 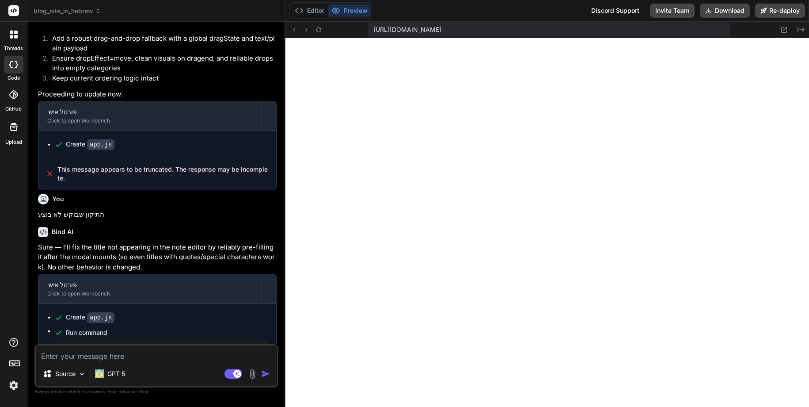 What do you see at coordinates (615, 11) in the screenshot?
I see `div: Discord Support` at bounding box center [615, 11].